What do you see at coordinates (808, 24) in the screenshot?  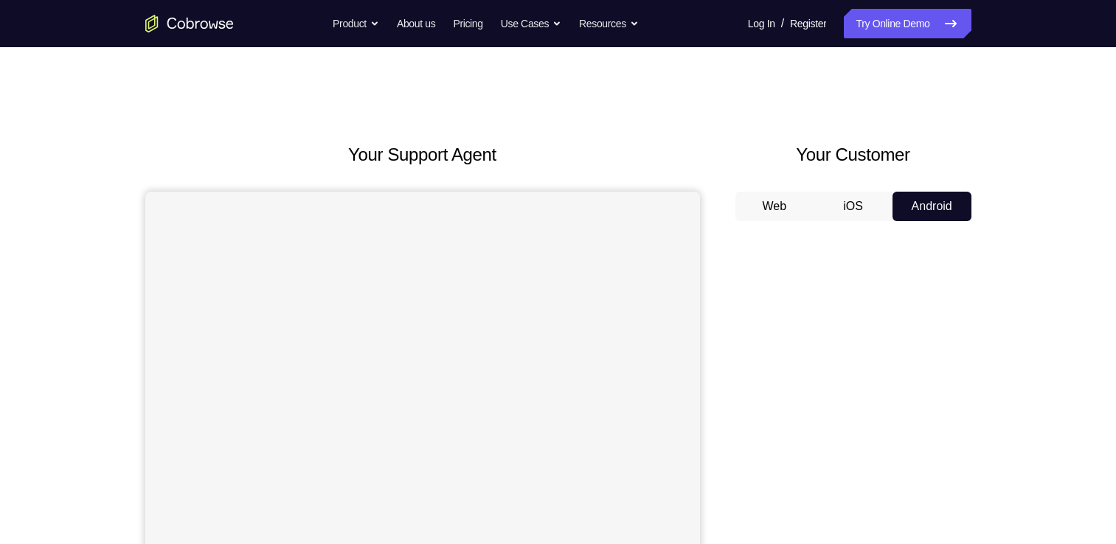 I see `a: Register` at bounding box center [808, 24].